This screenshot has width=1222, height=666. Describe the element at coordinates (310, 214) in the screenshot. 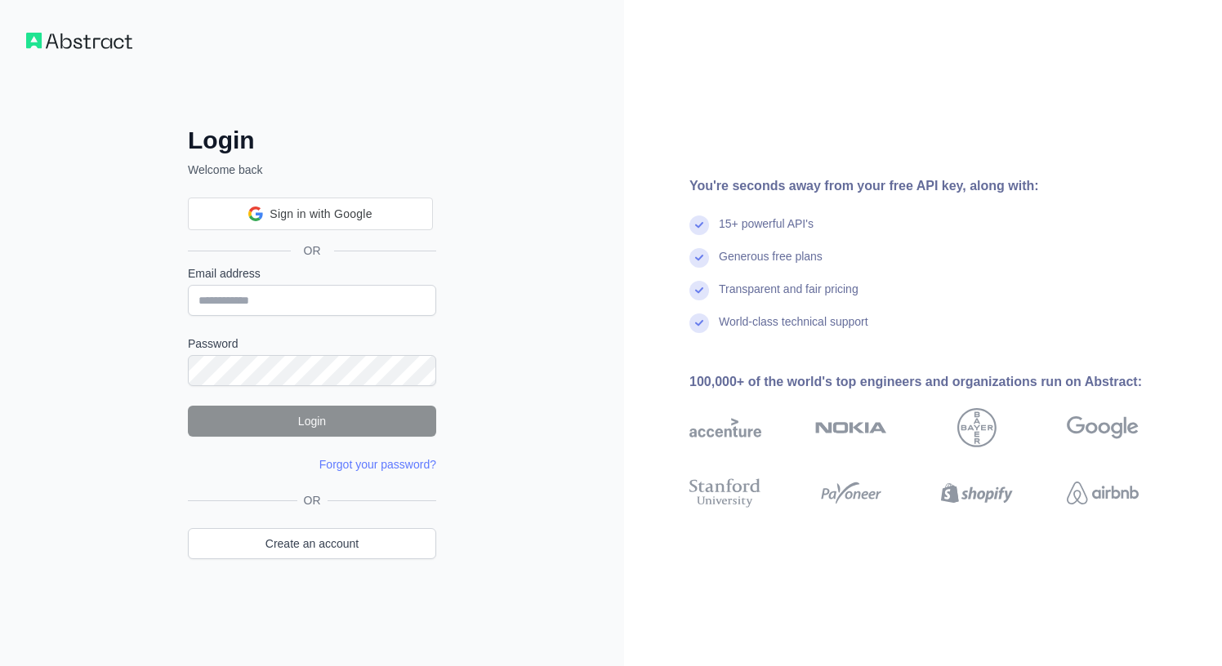

I see `div: Sign in with Google` at that location.